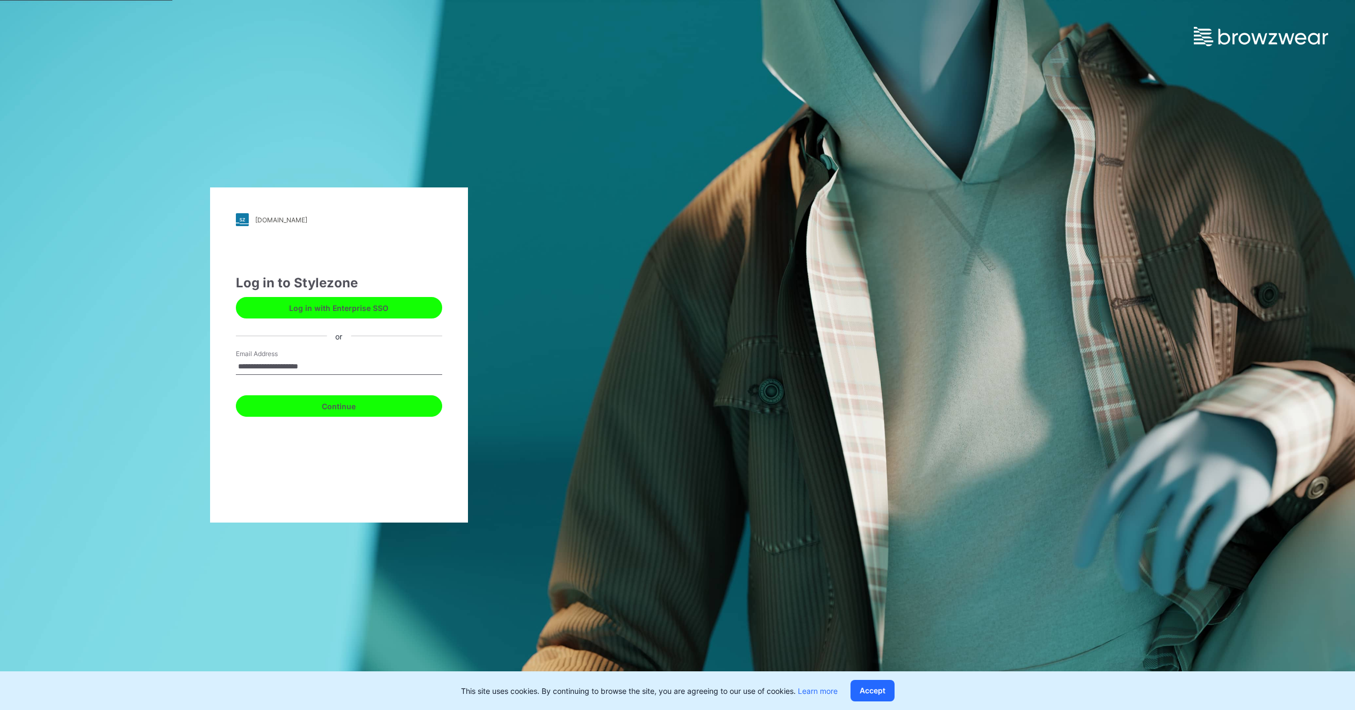 The width and height of the screenshot is (1355, 710). What do you see at coordinates (873, 691) in the screenshot?
I see `button: Accept` at bounding box center [873, 691].